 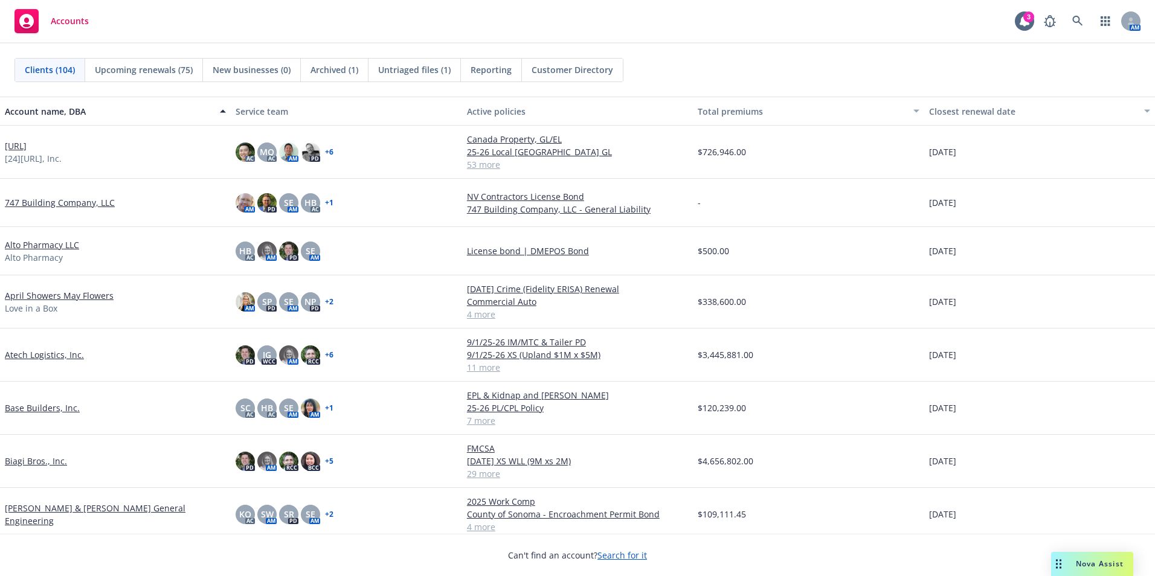 What do you see at coordinates (245, 408) in the screenshot?
I see `span: SC` at bounding box center [245, 408].